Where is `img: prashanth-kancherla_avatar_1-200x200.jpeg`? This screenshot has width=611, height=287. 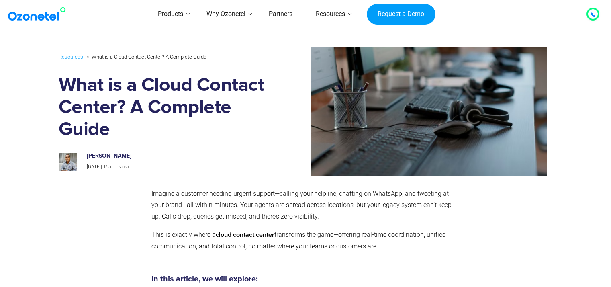
img: prashanth-kancherla_avatar_1-200x200.jpeg is located at coordinates (67, 162).